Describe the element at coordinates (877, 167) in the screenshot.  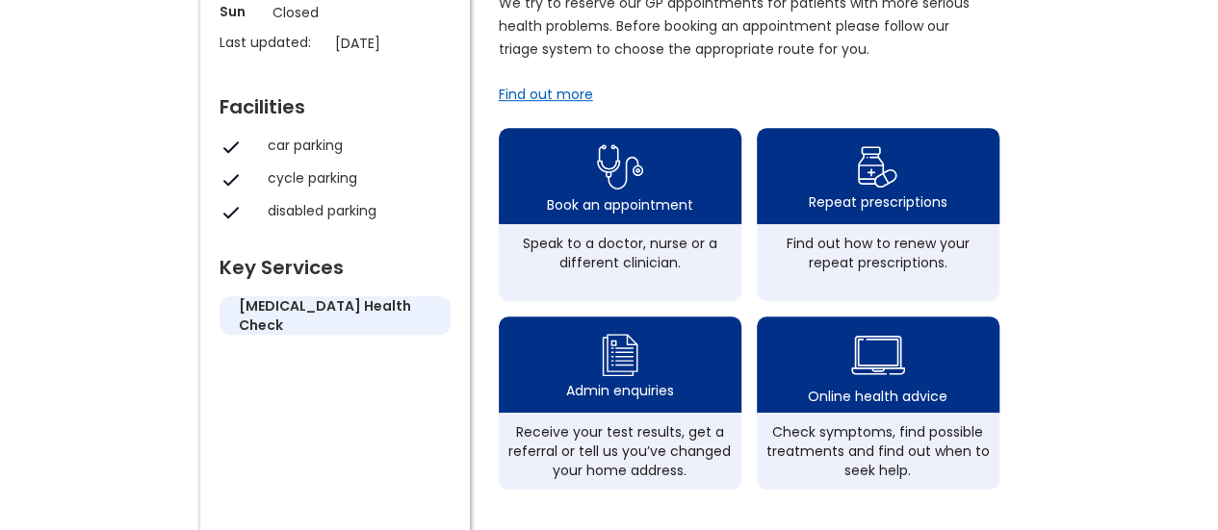
I see `img: repeat prescription icon` at that location.